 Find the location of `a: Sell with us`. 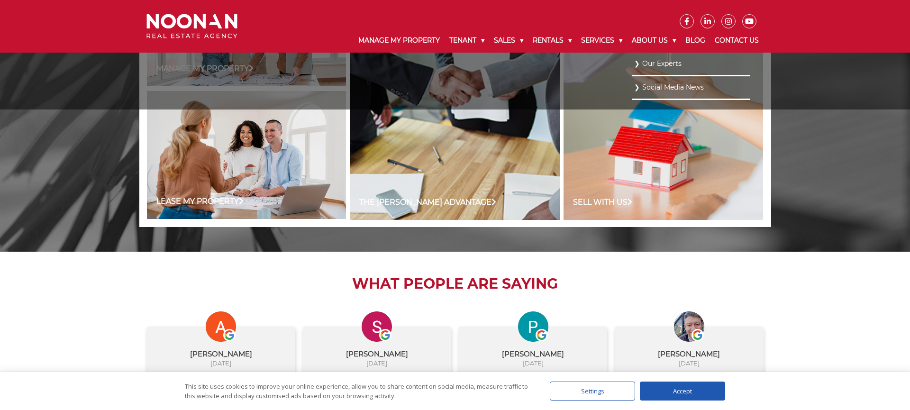

a: Sell with us is located at coordinates (602, 202).